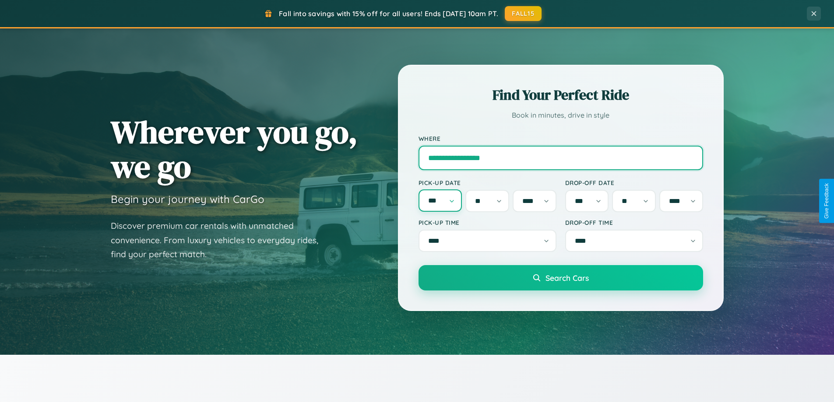  I want to click on label: Pick-up Time, so click(487, 222).